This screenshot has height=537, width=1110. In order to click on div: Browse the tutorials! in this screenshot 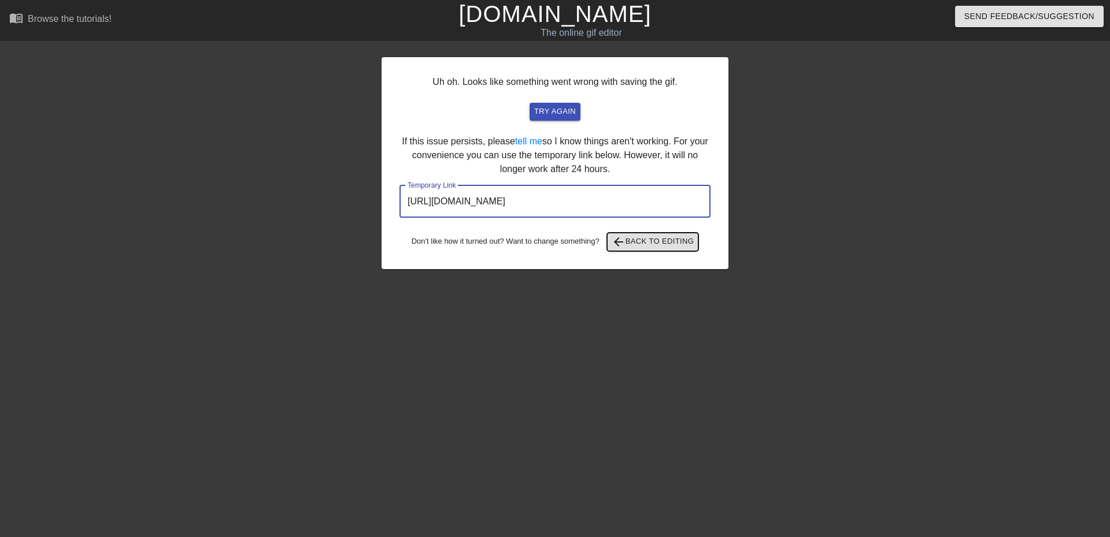, I will do `click(69, 18)`.